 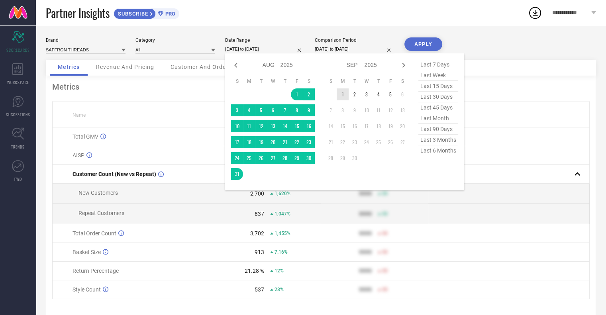 I want to click on span: 12%, so click(x=279, y=271).